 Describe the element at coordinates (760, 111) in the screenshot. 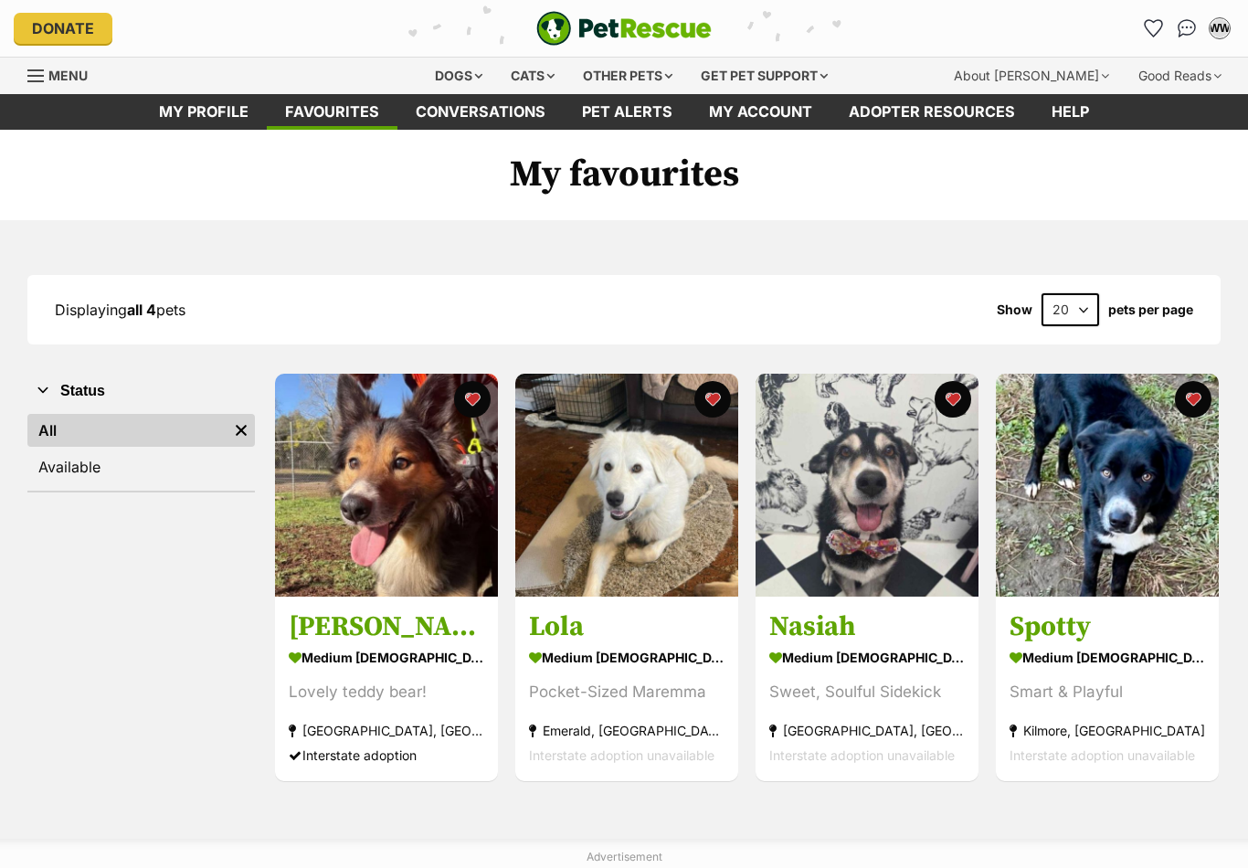

I see `a: My account` at that location.